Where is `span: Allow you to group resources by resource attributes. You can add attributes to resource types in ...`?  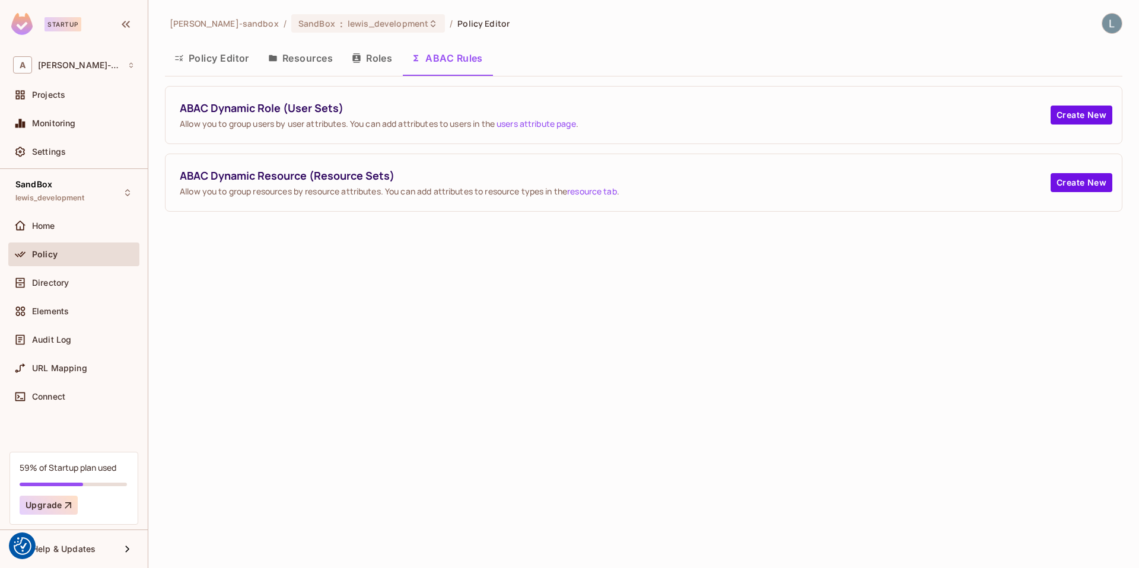 span: Allow you to group resources by resource attributes. You can add attributes to resource types in ... is located at coordinates (615, 191).